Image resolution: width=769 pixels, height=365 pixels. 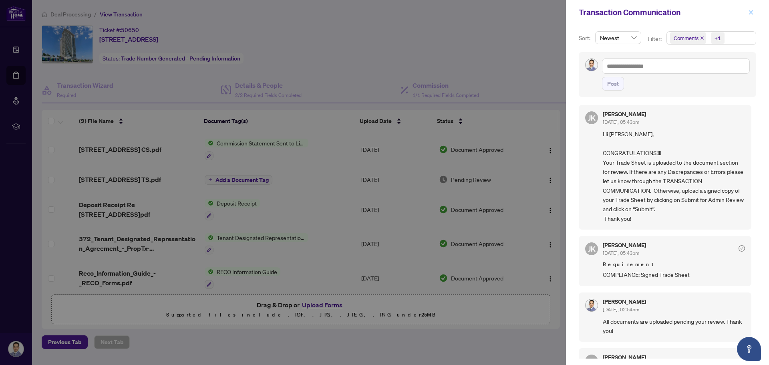 What do you see at coordinates (613, 84) in the screenshot?
I see `button: Post` at bounding box center [613, 84].